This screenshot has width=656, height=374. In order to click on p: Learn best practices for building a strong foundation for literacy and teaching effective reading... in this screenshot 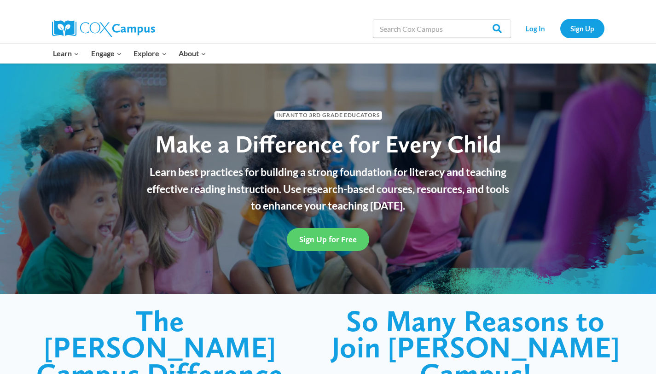, I will do `click(328, 189)`.